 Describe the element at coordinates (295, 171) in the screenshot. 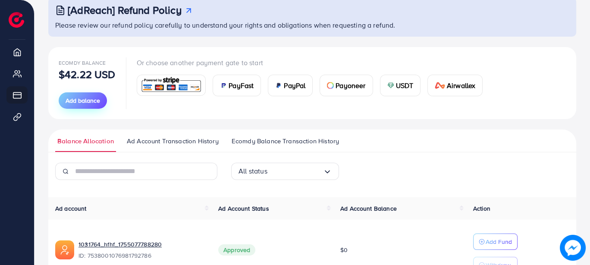

I see `input: Search for option` at that location.